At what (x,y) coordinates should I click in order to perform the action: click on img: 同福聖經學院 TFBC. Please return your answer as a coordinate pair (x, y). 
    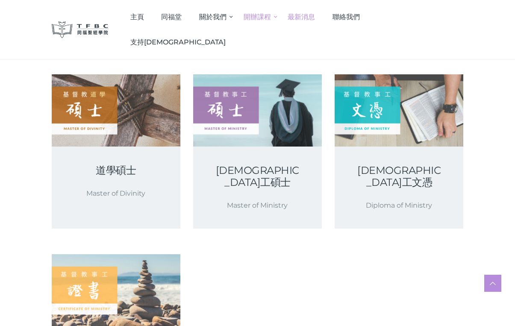
    Looking at the image, I should click on (80, 29).